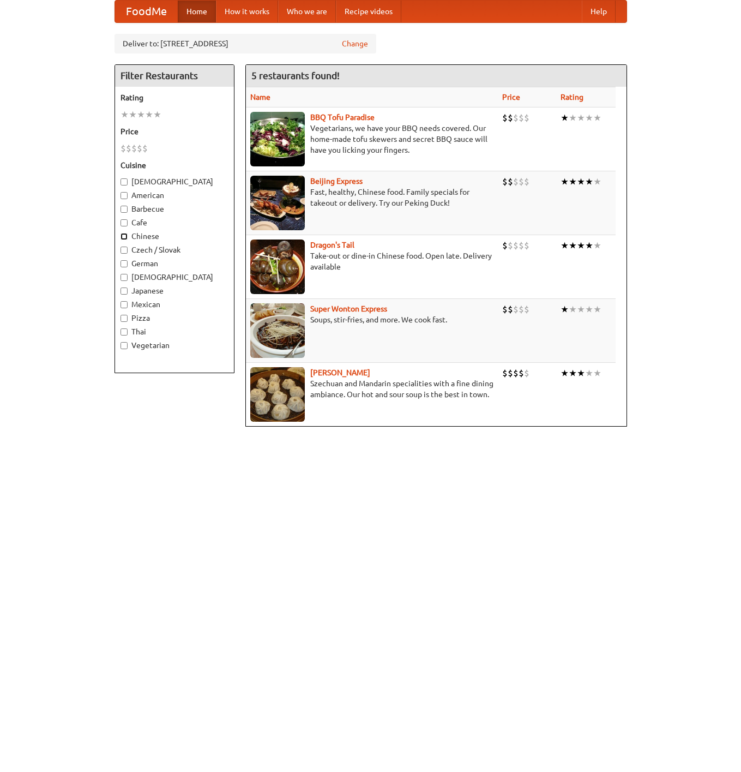 This screenshot has height=772, width=741. I want to click on p: Fast, healthy, Chinese food. Family specials for takeout or delivery. Try our Peking Duck!, so click(372, 197).